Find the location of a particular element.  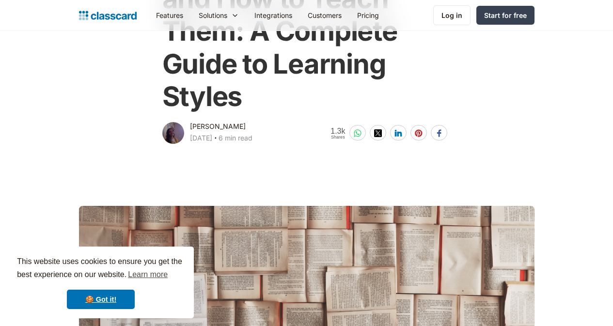

img: whatsapp-white sharing button is located at coordinates (358, 133).